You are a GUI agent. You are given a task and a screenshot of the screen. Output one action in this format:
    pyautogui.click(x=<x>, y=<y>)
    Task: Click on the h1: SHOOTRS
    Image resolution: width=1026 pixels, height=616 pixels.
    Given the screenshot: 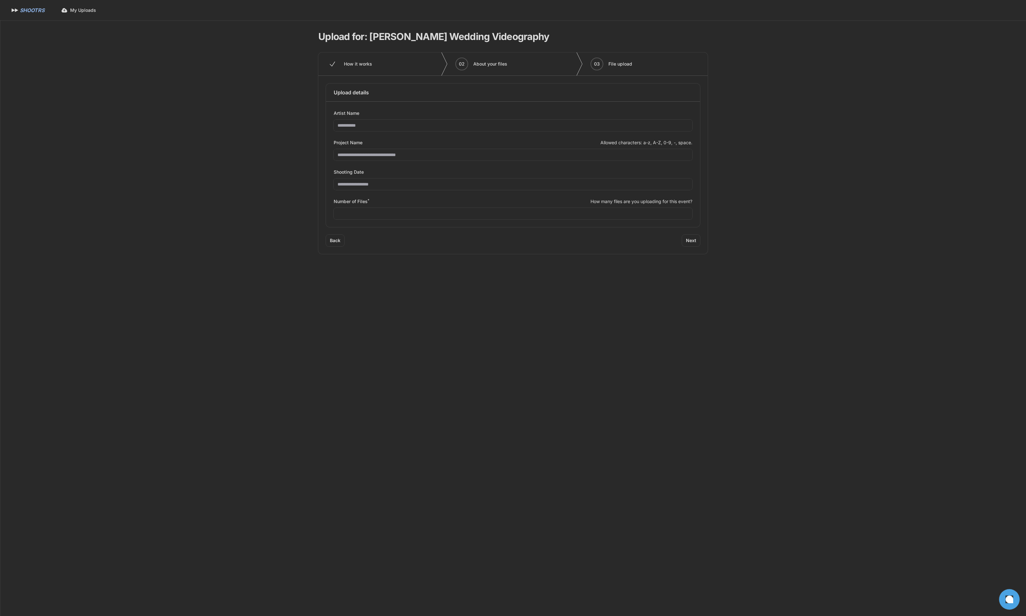 What is the action you would take?
    pyautogui.click(x=32, y=10)
    